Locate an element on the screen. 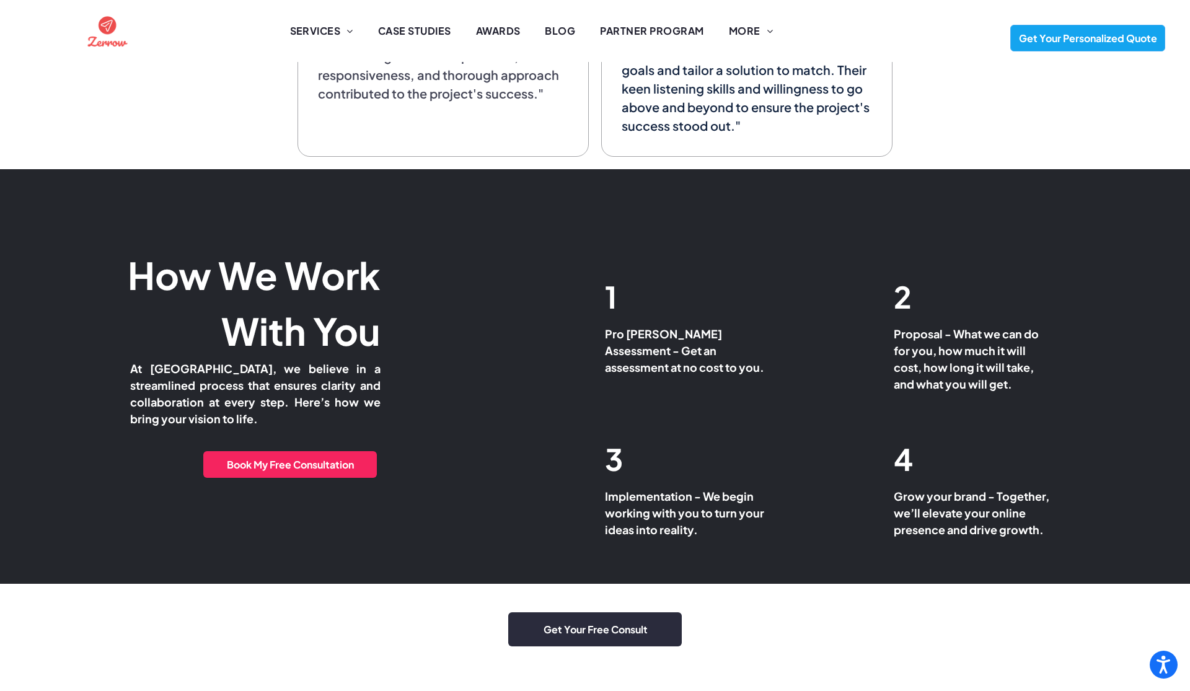 The height and width of the screenshot is (691, 1190). span: Book My Free Consultation is located at coordinates (290, 464).